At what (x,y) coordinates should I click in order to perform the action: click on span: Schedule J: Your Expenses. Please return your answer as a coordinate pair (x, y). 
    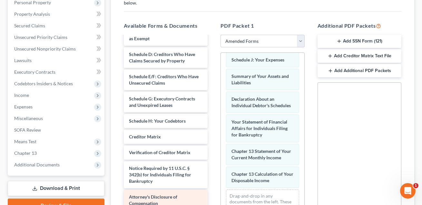
    Looking at the image, I should click on (258, 60).